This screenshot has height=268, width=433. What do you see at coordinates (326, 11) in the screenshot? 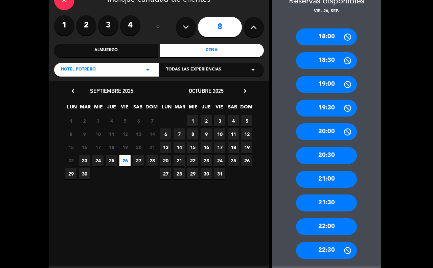
I see `div: vie. 26, sep.` at bounding box center [326, 11].